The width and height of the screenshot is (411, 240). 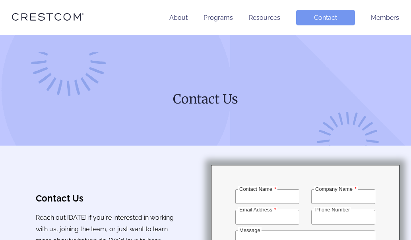 What do you see at coordinates (336, 189) in the screenshot?
I see `label: Company Name` at bounding box center [336, 189].